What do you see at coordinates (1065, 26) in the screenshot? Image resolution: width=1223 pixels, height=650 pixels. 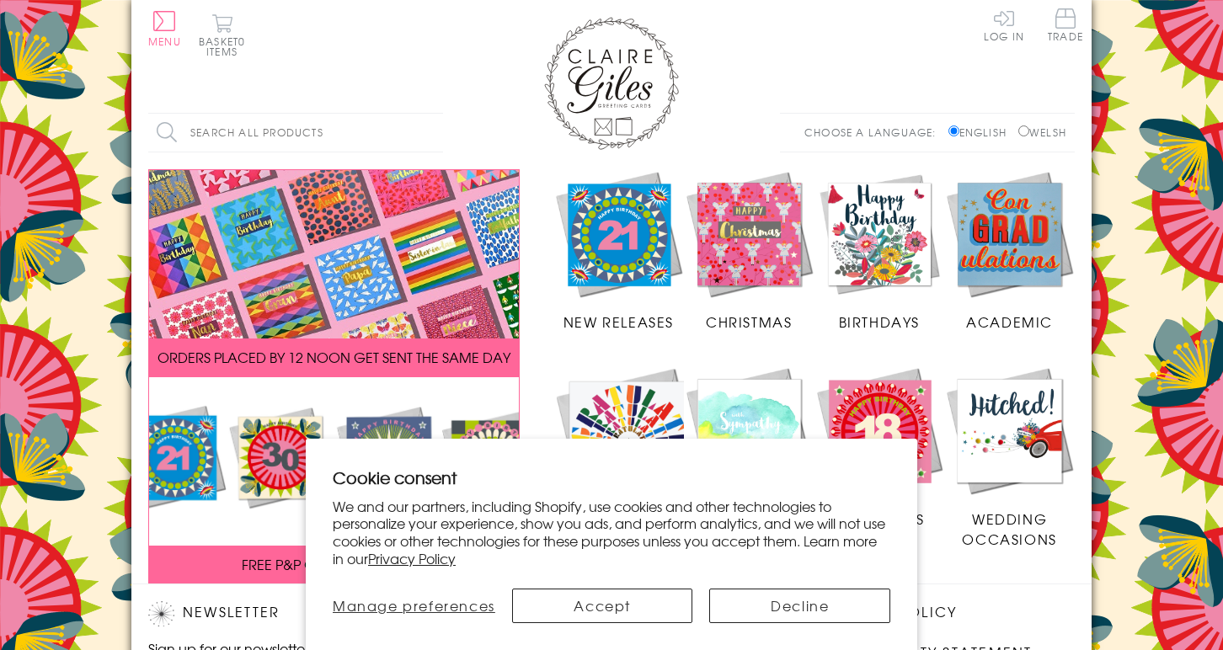 I see `a: Trade` at bounding box center [1065, 26].